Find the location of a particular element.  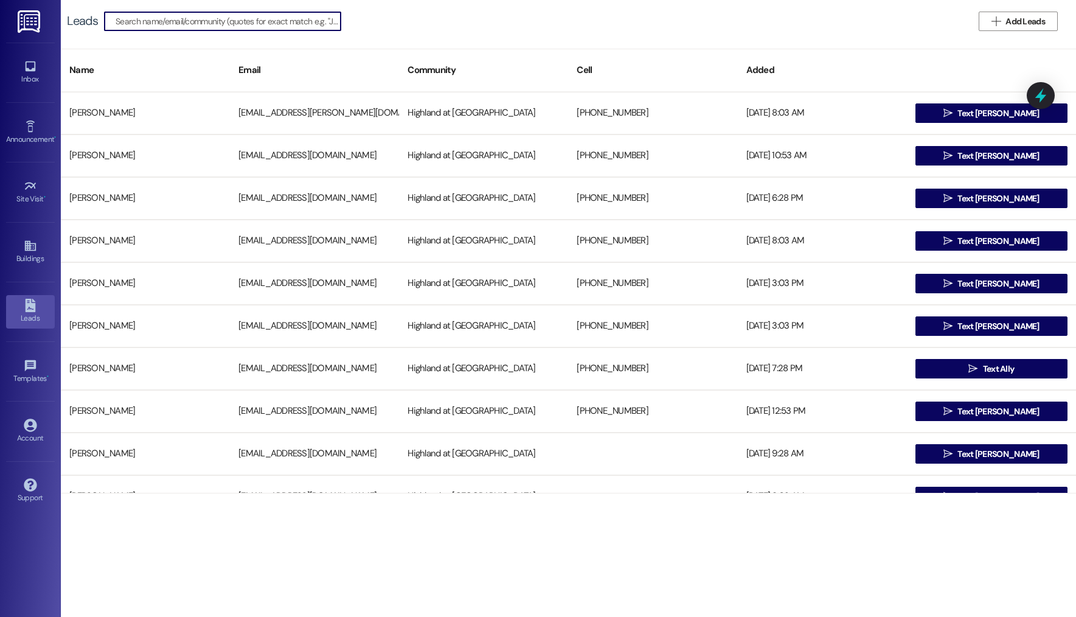

img: ResiDesk Logo is located at coordinates (30, 21).